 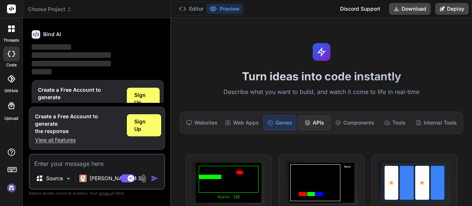 I want to click on p: Source, so click(x=55, y=179).